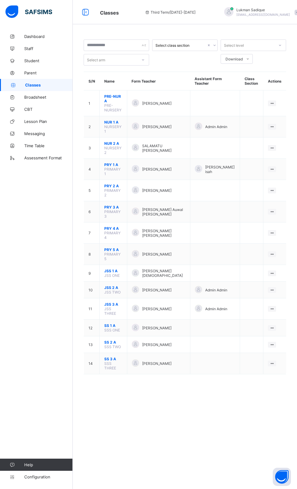  I want to click on span: PRY 5 A, so click(114, 250).